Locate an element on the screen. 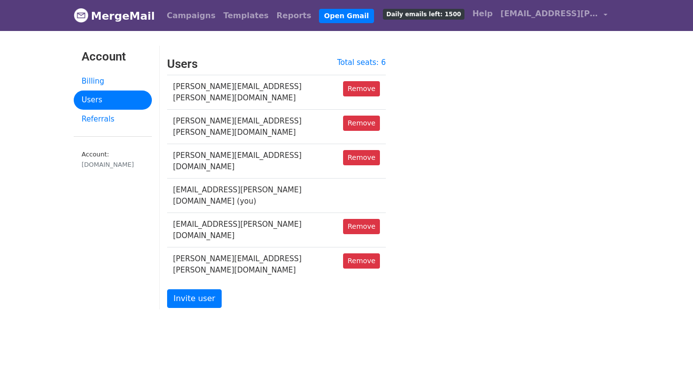 The image size is (693, 366). img: MergeMail logo is located at coordinates (81, 15).